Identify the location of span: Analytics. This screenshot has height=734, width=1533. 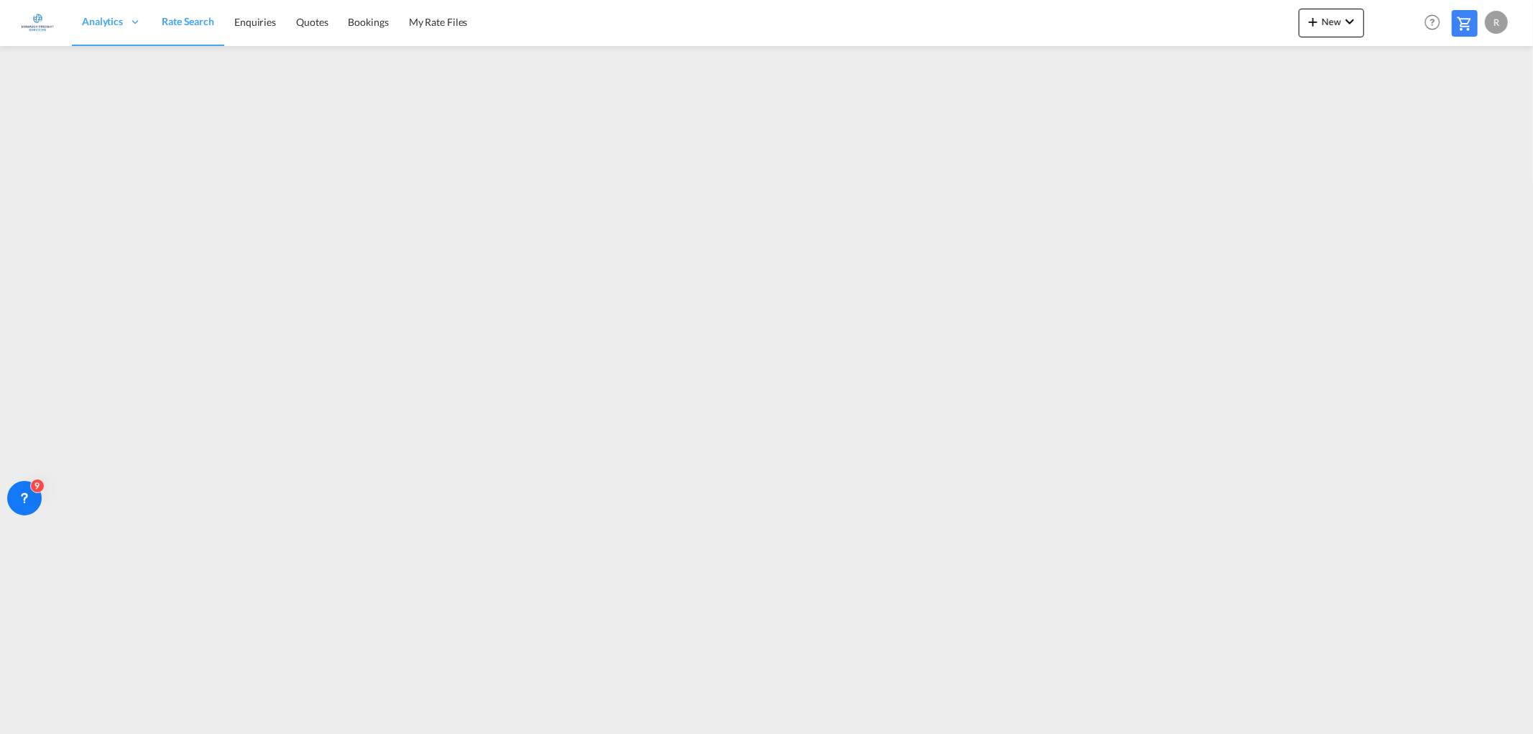
(102, 22).